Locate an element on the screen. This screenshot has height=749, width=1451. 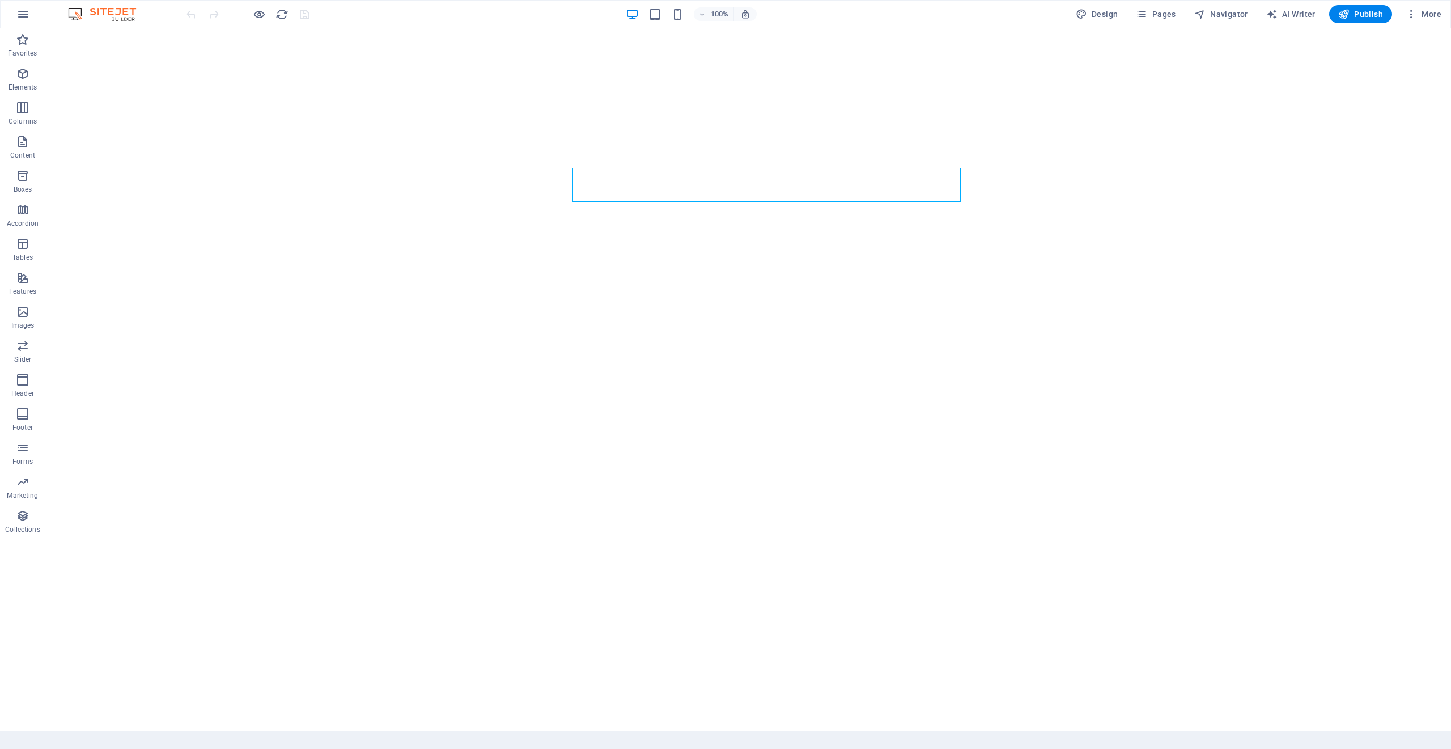
span: Publish is located at coordinates (1360, 14).